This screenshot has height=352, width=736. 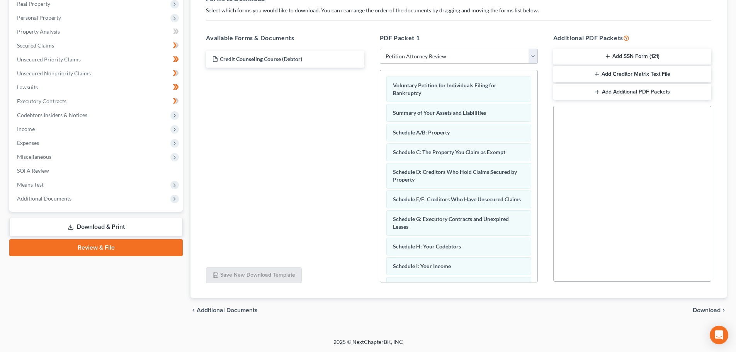 I want to click on a: Review & File, so click(x=96, y=248).